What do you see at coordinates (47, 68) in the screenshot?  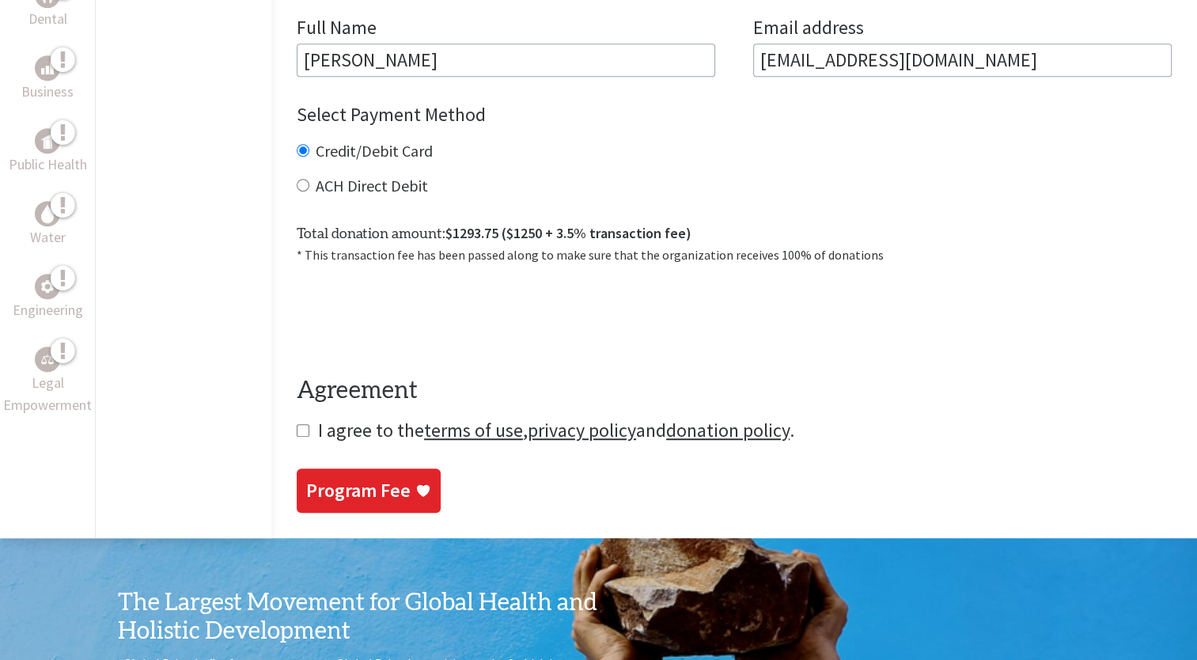 I see `div: Business` at bounding box center [47, 68].